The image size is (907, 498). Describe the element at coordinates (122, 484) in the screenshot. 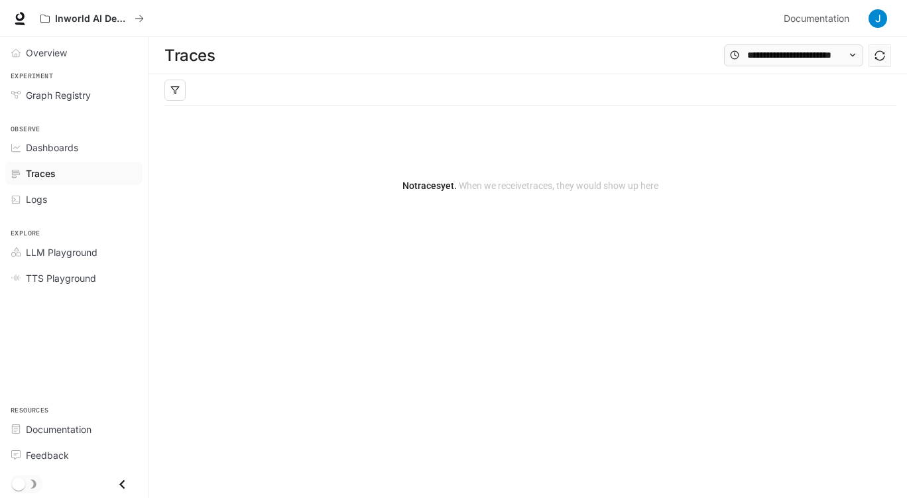

I see `button: Close drawer` at that location.